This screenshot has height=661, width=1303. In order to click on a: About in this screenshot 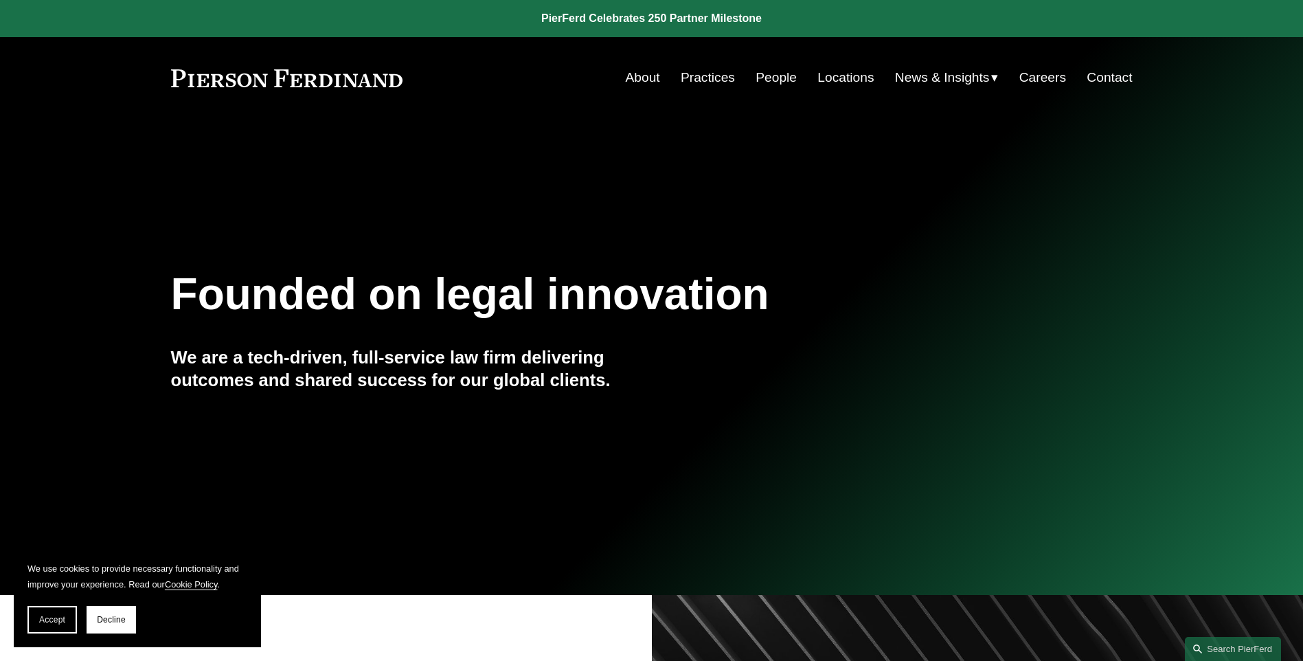, I will do `click(643, 78)`.